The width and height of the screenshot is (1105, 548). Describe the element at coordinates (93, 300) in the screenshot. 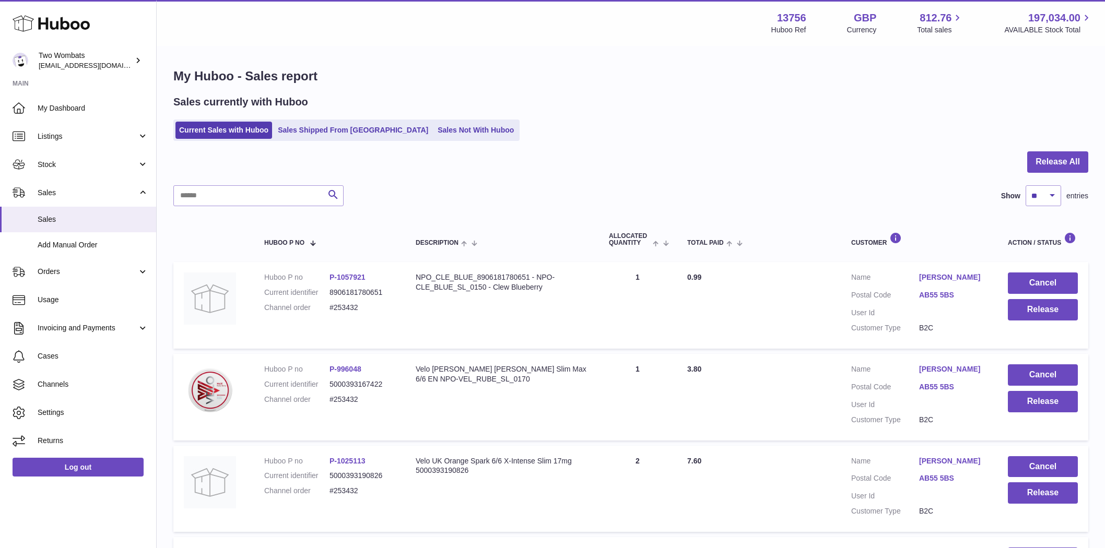

I see `span: Usage` at that location.